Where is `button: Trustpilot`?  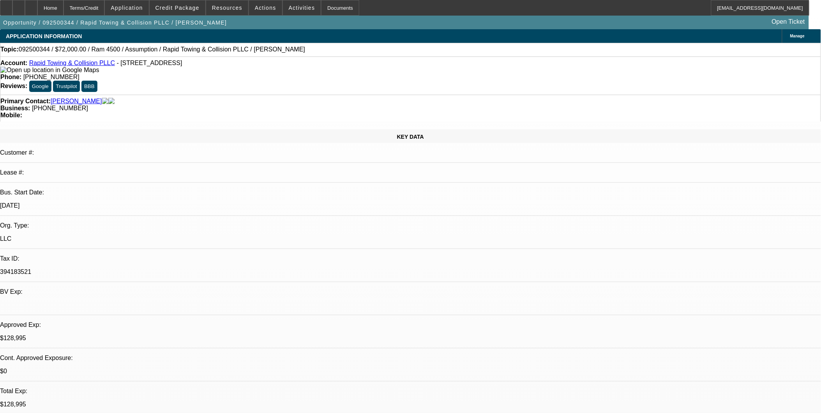
button: Trustpilot is located at coordinates (66, 86).